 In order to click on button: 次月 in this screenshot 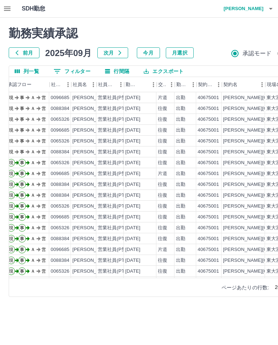, I will do `click(112, 53)`.